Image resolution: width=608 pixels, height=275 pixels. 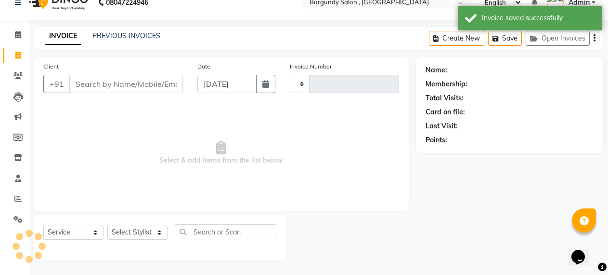 What do you see at coordinates (63, 36) in the screenshot?
I see `a: INVOICE` at bounding box center [63, 36].